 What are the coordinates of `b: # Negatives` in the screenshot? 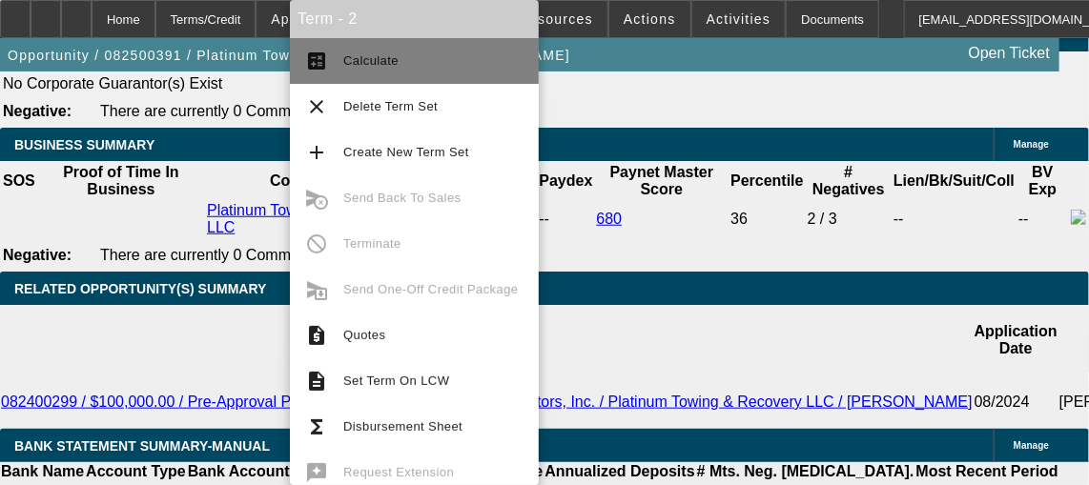 It's located at (848, 180).